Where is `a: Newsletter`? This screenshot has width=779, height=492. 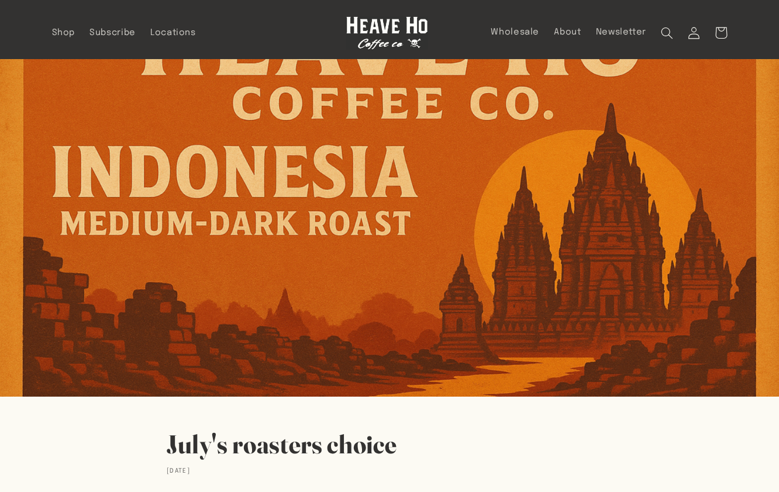
a: Newsletter is located at coordinates (621, 32).